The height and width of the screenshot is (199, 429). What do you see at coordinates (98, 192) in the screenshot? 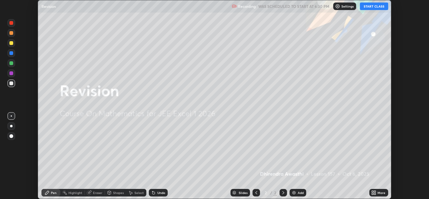
I see `div: Eraser` at bounding box center [98, 192].